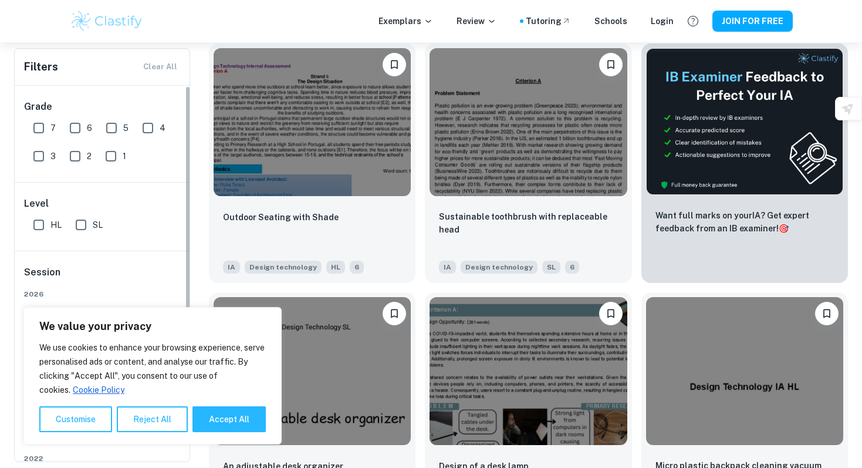 This screenshot has width=862, height=468. Describe the element at coordinates (126, 128) in the screenshot. I see `span: 5` at that location.